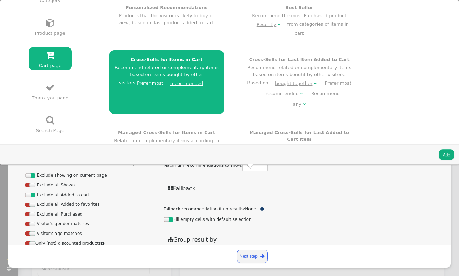 The height and width of the screenshot is (276, 459). What do you see at coordinates (50, 33) in the screenshot?
I see `div: Product page` at bounding box center [50, 33].